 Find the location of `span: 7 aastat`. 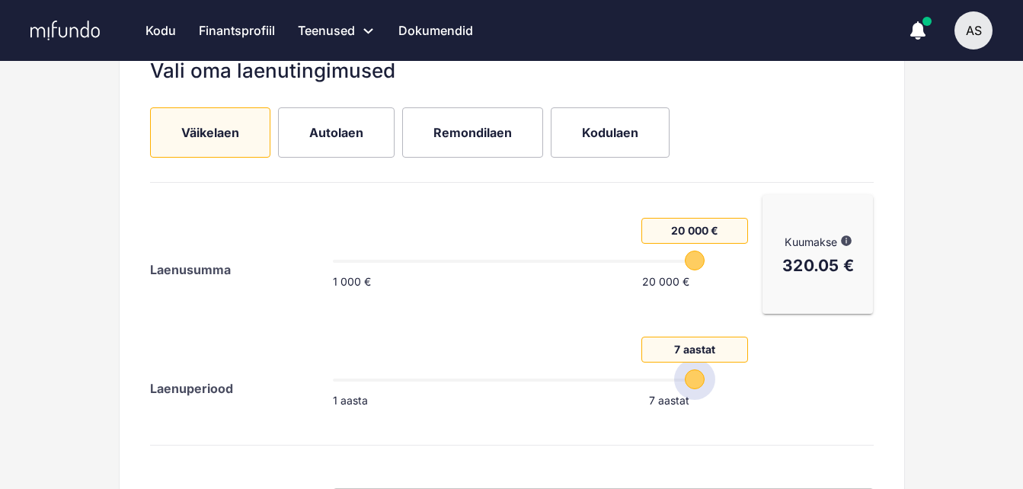

span: 7 aastat is located at coordinates (695, 350).